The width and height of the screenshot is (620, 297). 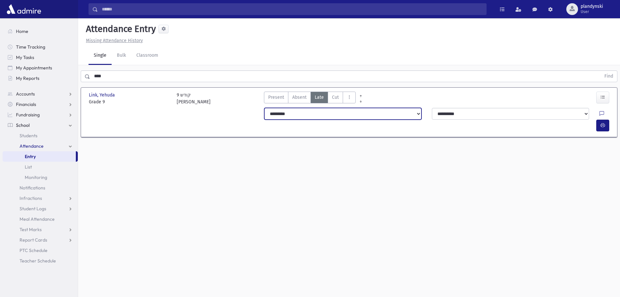 What do you see at coordinates (40, 125) in the screenshot?
I see `a: School` at bounding box center [40, 125].